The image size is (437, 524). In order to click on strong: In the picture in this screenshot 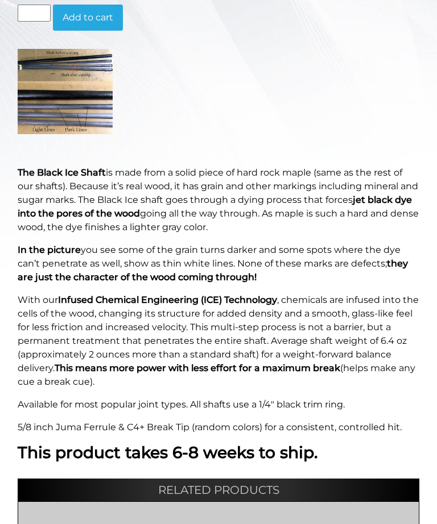, I will do `click(49, 250)`.